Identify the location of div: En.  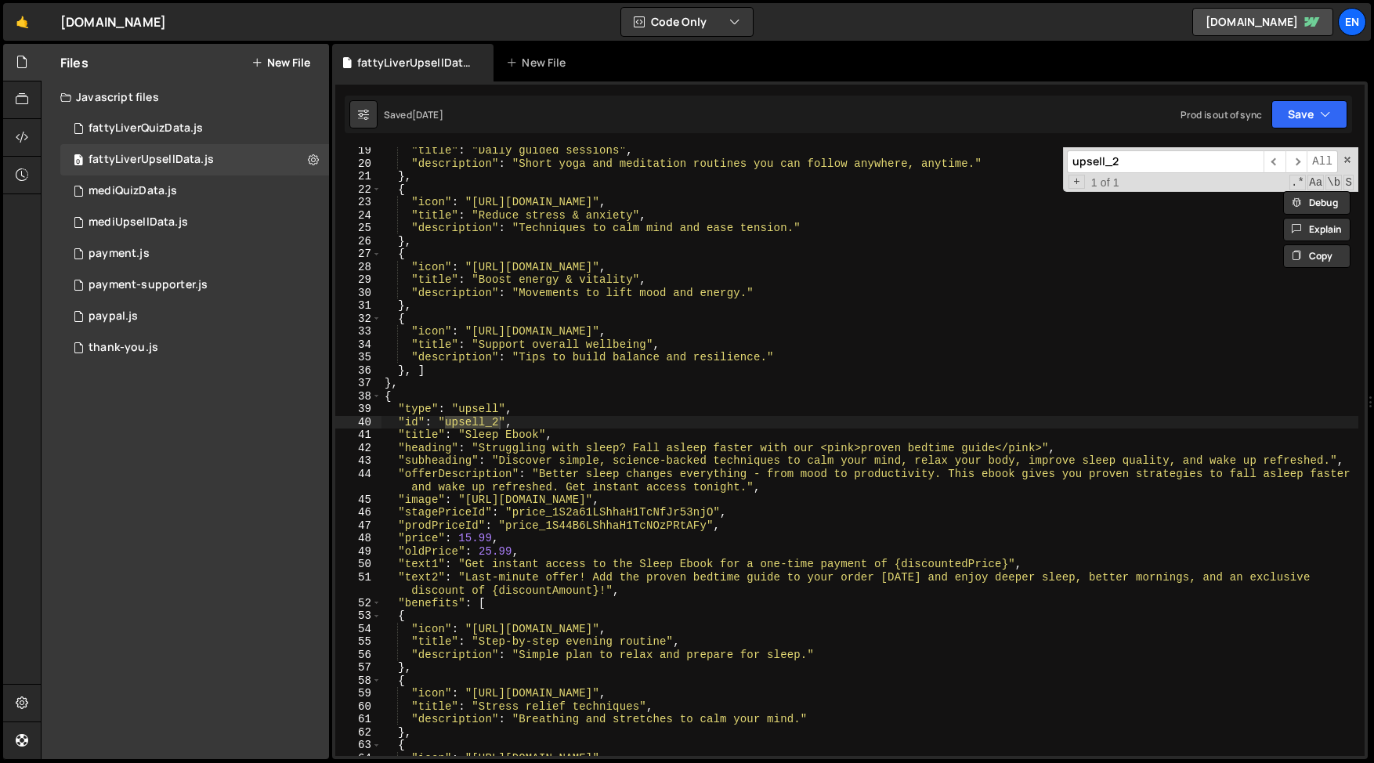
(1352, 22).